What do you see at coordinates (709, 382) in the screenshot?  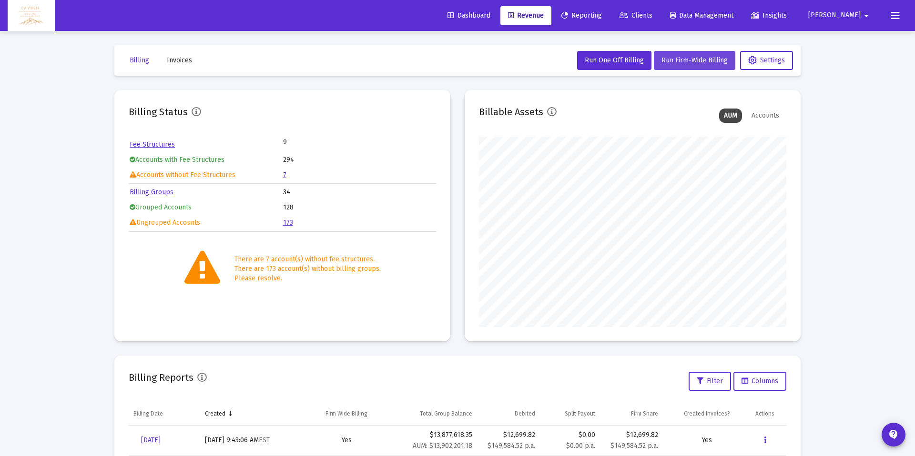 I see `button: Filter` at bounding box center [709, 382].